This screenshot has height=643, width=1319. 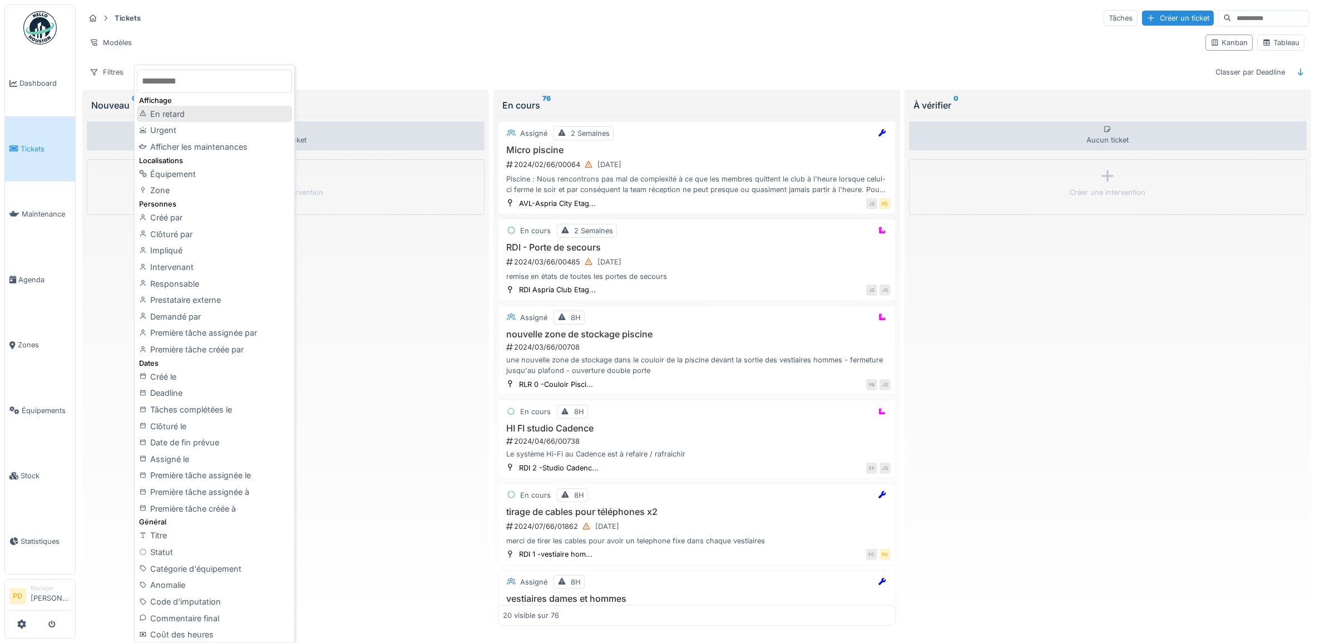 What do you see at coordinates (697, 150) in the screenshot?
I see `h3: Micro piscine` at bounding box center [697, 150].